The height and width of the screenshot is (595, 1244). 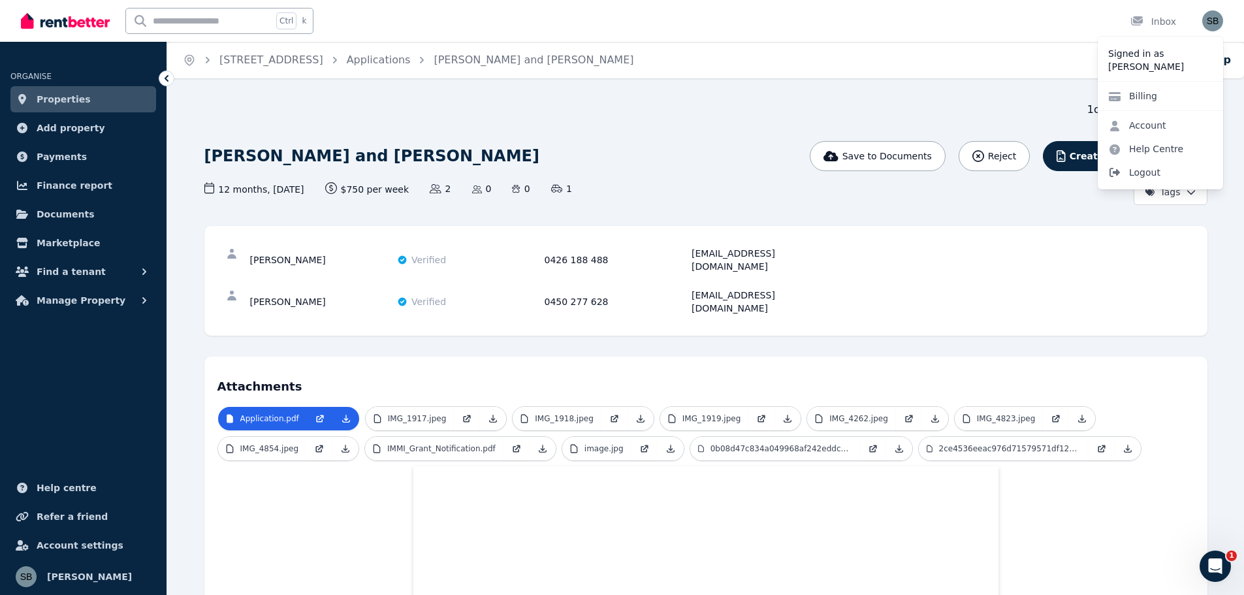 What do you see at coordinates (994, 156) in the screenshot?
I see `button: Reject` at bounding box center [994, 156].